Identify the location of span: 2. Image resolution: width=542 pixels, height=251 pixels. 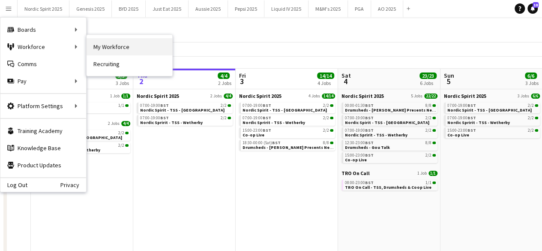
(141, 81).